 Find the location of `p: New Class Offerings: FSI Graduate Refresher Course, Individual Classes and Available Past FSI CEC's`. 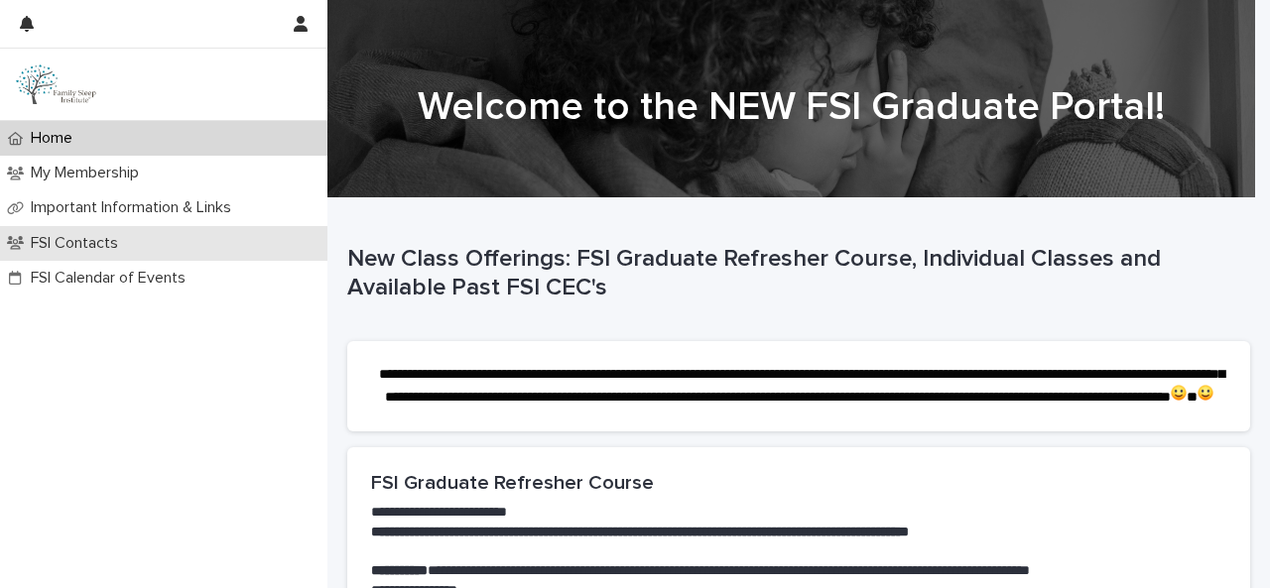

p: New Class Offerings: FSI Graduate Refresher Course, Individual Classes and Available Past FSI CEC's is located at coordinates (795, 274).